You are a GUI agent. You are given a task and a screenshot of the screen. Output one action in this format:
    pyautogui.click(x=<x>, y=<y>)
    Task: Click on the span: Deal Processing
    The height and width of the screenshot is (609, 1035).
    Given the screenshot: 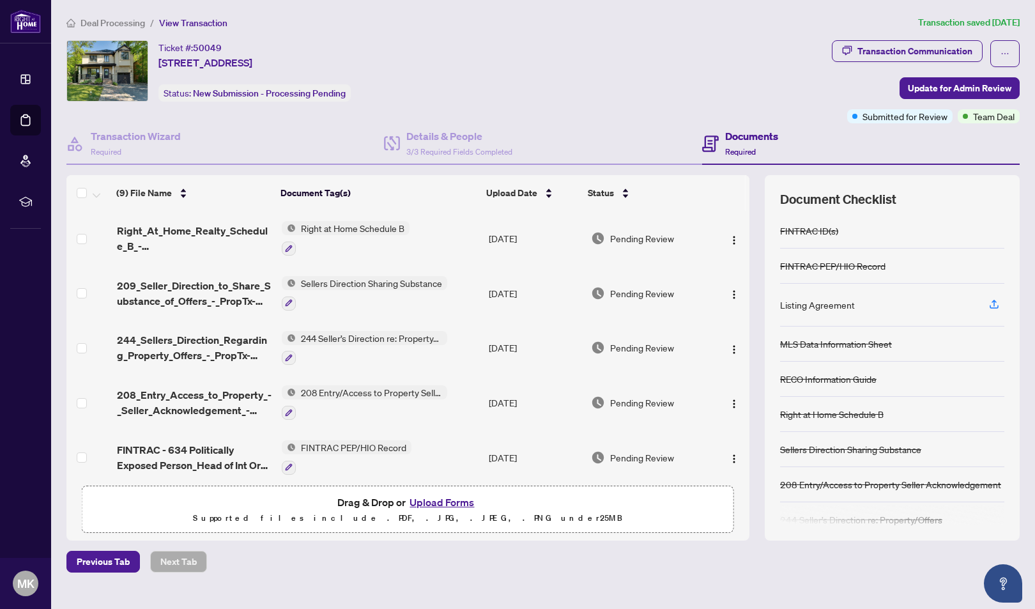 What is the action you would take?
    pyautogui.click(x=112, y=23)
    